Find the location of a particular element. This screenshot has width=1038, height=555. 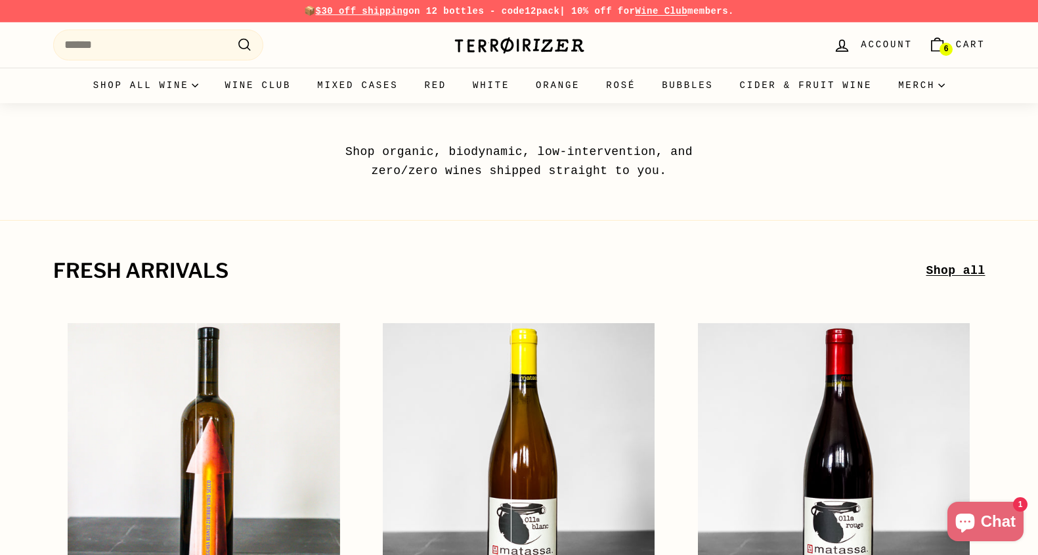

strong: 12pack is located at coordinates (542, 11).